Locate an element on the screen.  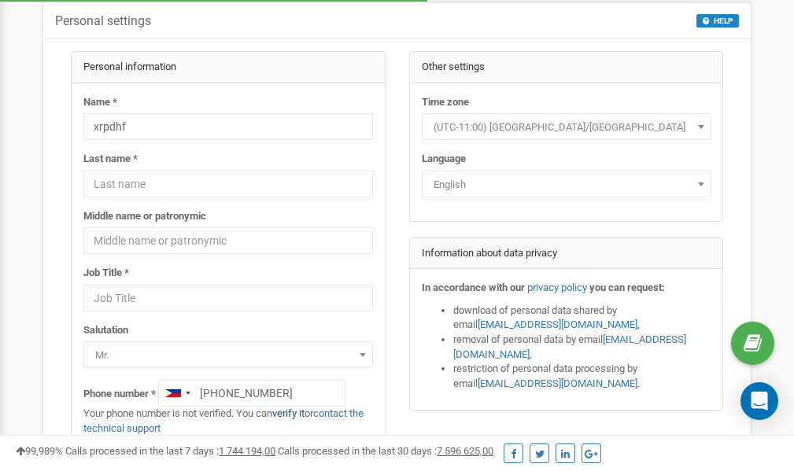
p: Your phone number is not verified. You can or is located at coordinates (228, 421).